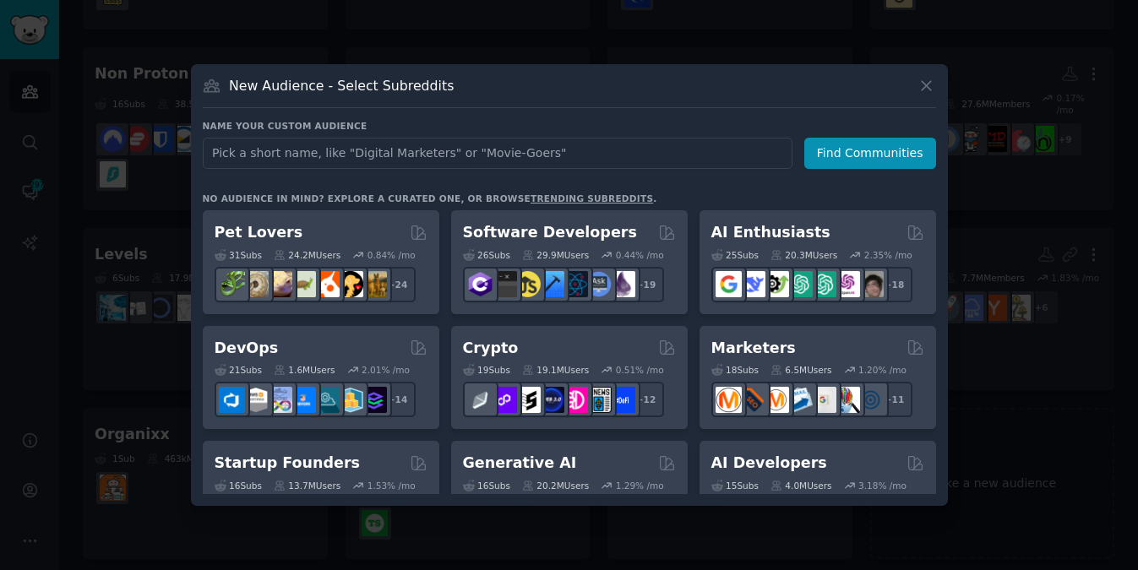  I want to click on div: 1.6M Users, so click(304, 370).